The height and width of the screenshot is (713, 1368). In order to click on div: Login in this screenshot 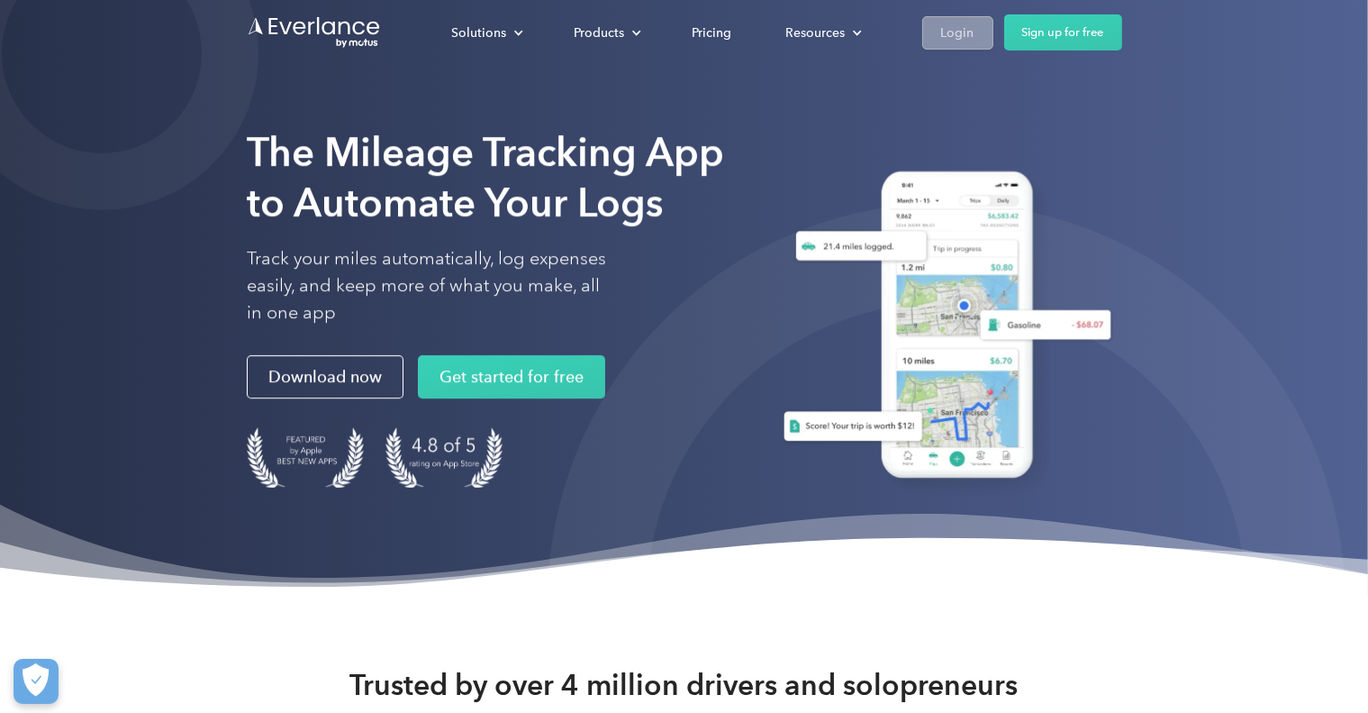, I will do `click(958, 32)`.